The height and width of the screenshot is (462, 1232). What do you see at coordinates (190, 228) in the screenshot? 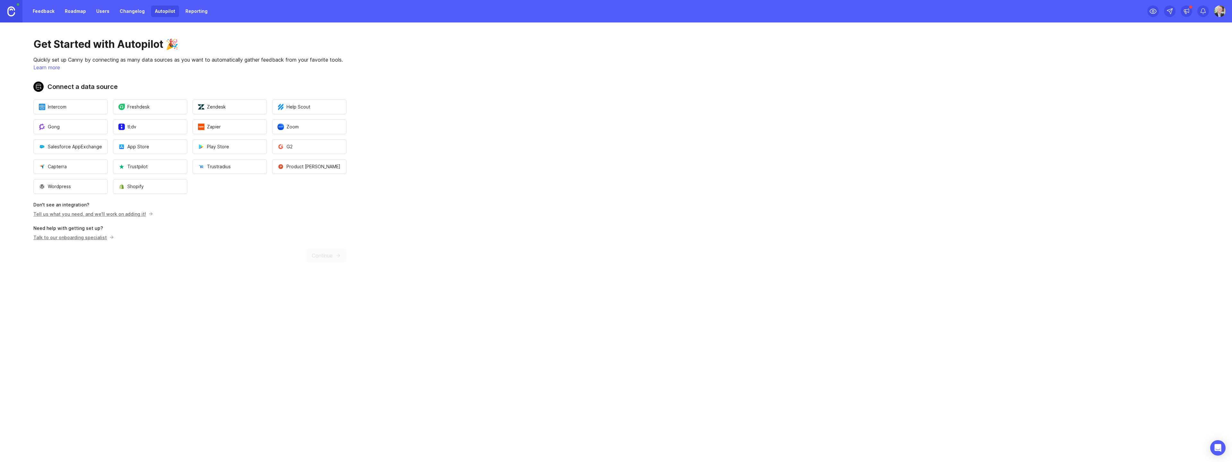
I see `p: Need help with getting set up?` at bounding box center [190, 228].